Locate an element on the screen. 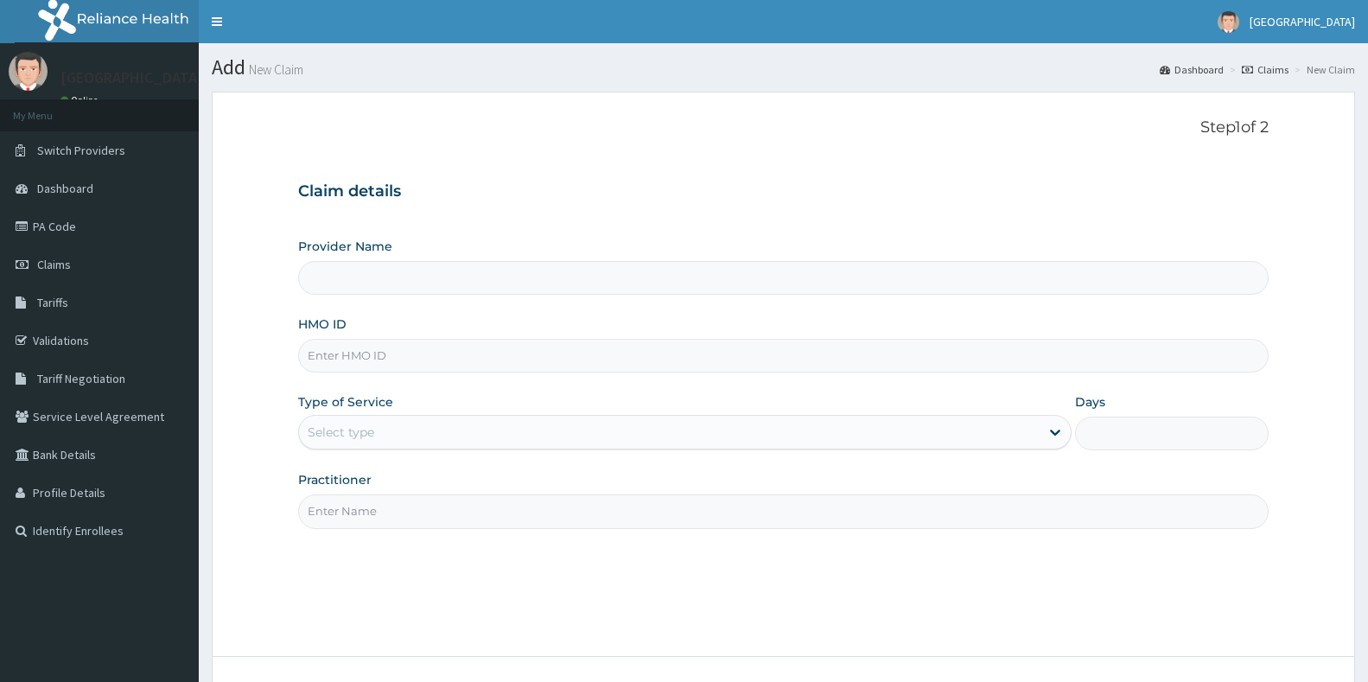 The height and width of the screenshot is (682, 1368). span: Claims is located at coordinates (54, 264).